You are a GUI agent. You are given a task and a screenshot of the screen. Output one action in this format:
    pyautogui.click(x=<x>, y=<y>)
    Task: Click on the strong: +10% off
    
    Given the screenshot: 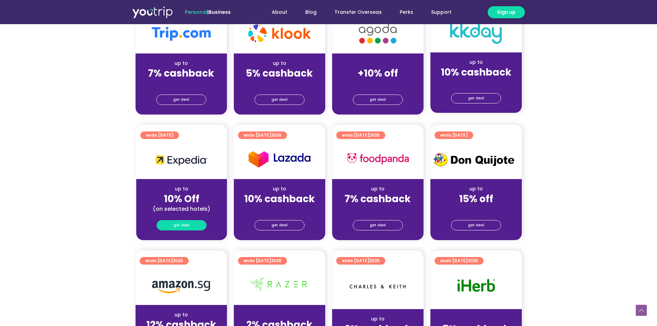 What is the action you would take?
    pyautogui.click(x=378, y=73)
    